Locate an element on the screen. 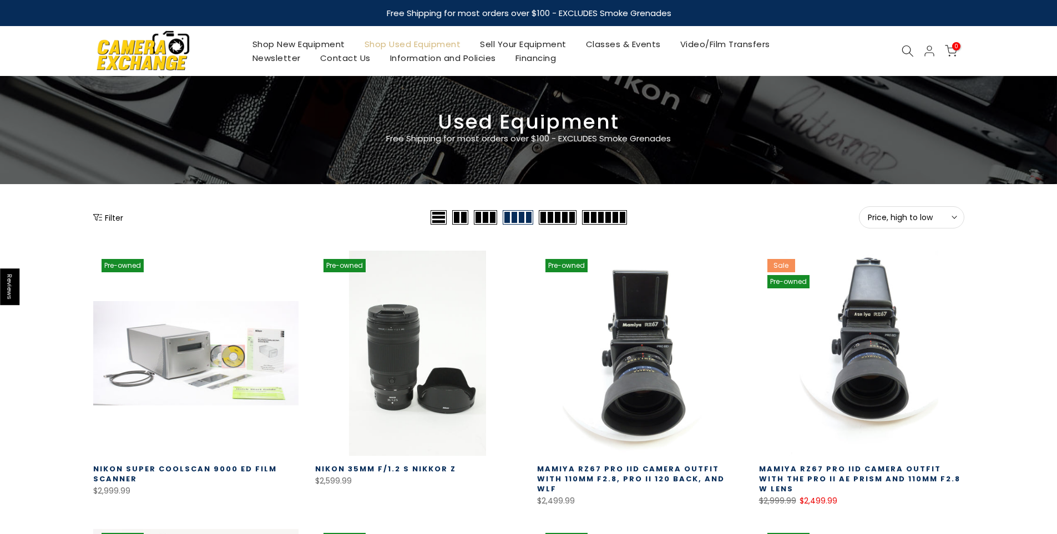 Image resolution: width=1057 pixels, height=534 pixels. a: Classes & Events is located at coordinates (623, 44).